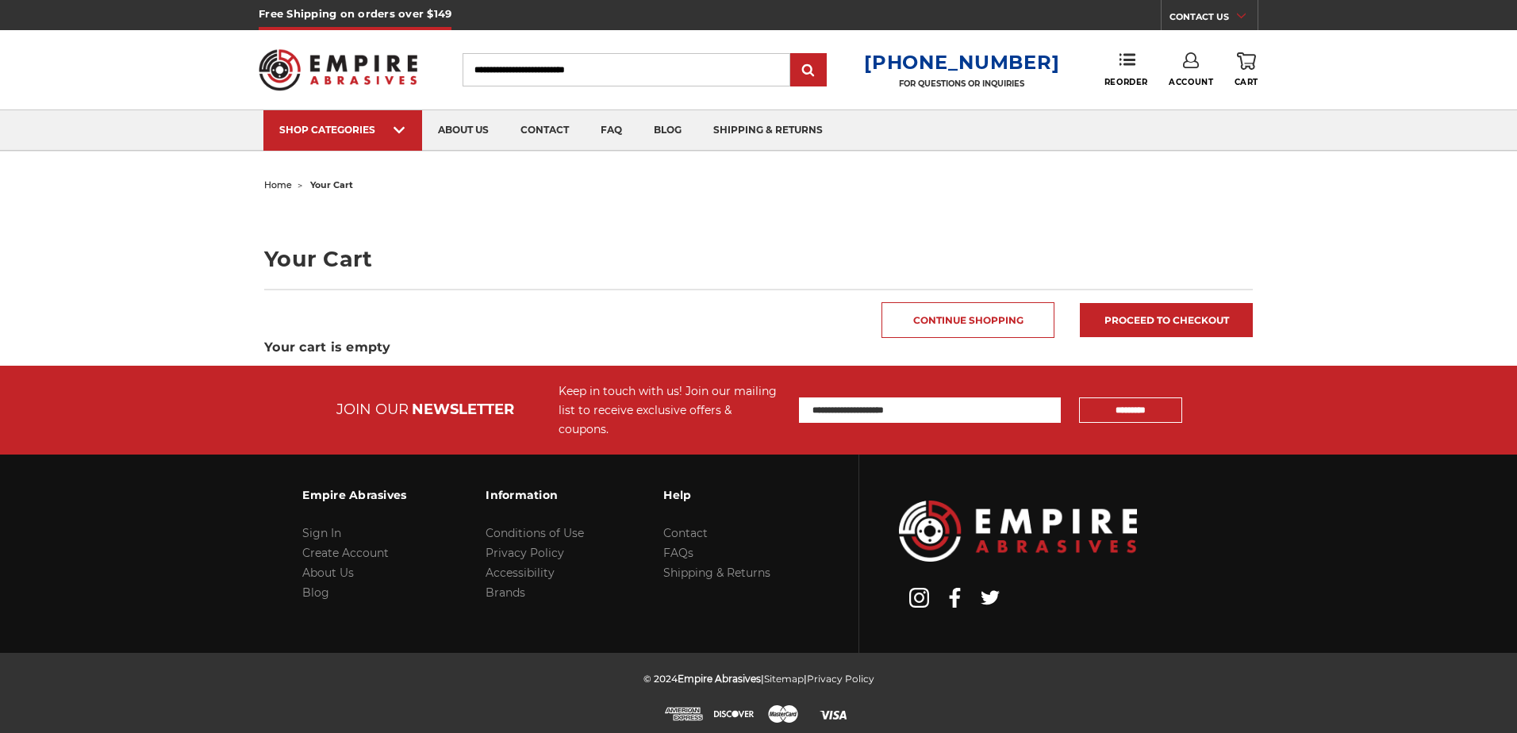 The width and height of the screenshot is (1517, 733). What do you see at coordinates (717, 573) in the screenshot?
I see `a: Shipping & Returns` at bounding box center [717, 573].